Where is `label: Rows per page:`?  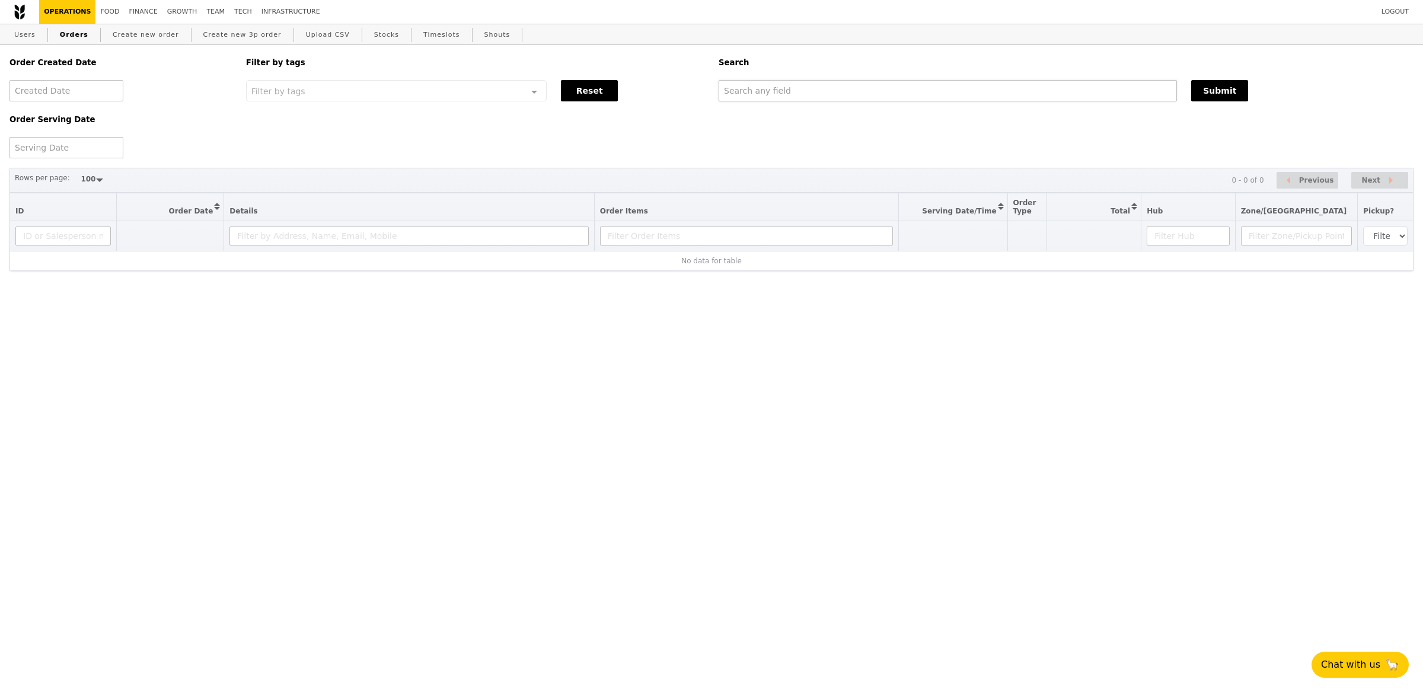
label: Rows per page: is located at coordinates (42, 178).